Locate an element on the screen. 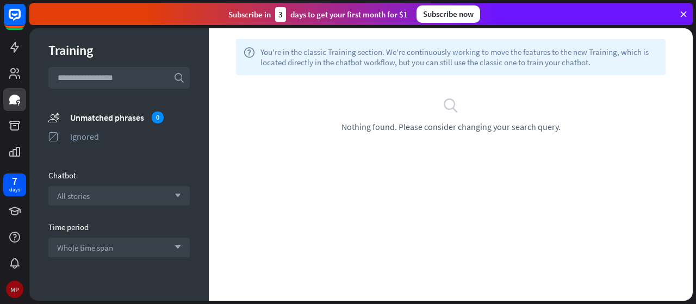  i: ignored is located at coordinates (54, 136).